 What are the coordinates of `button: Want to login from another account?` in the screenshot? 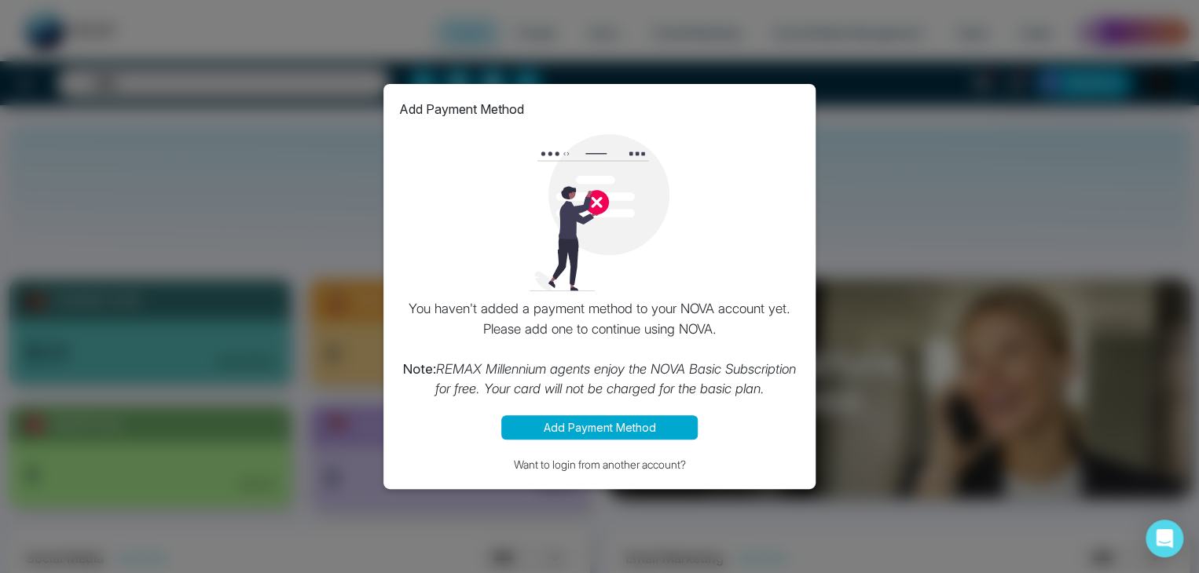 It's located at (599, 464).